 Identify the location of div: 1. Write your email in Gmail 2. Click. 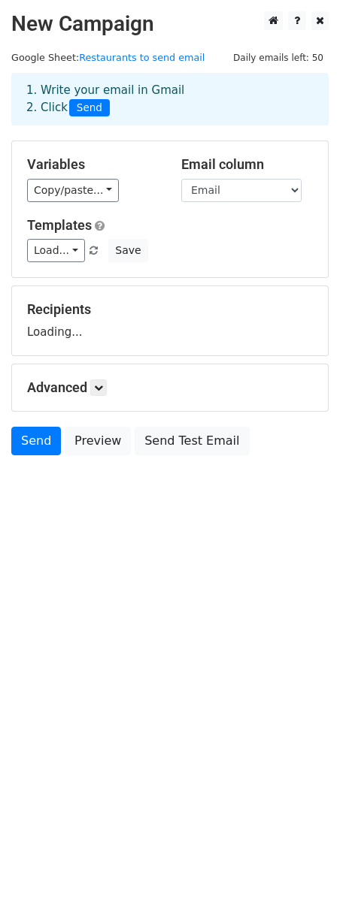
(170, 99).